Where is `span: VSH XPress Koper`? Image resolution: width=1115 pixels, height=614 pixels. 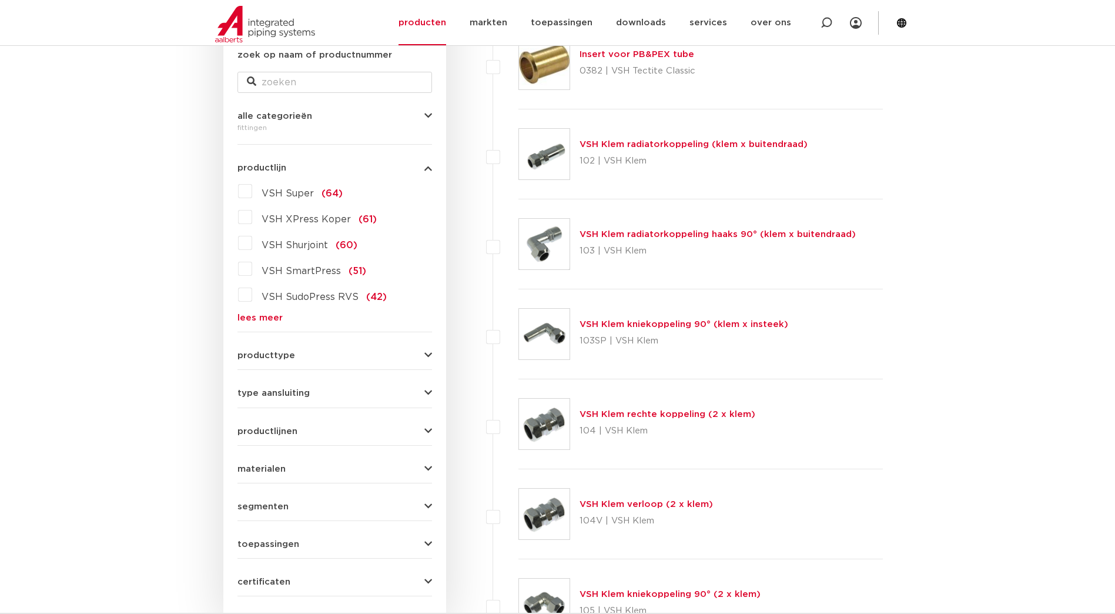
span: VSH XPress Koper is located at coordinates (306, 219).